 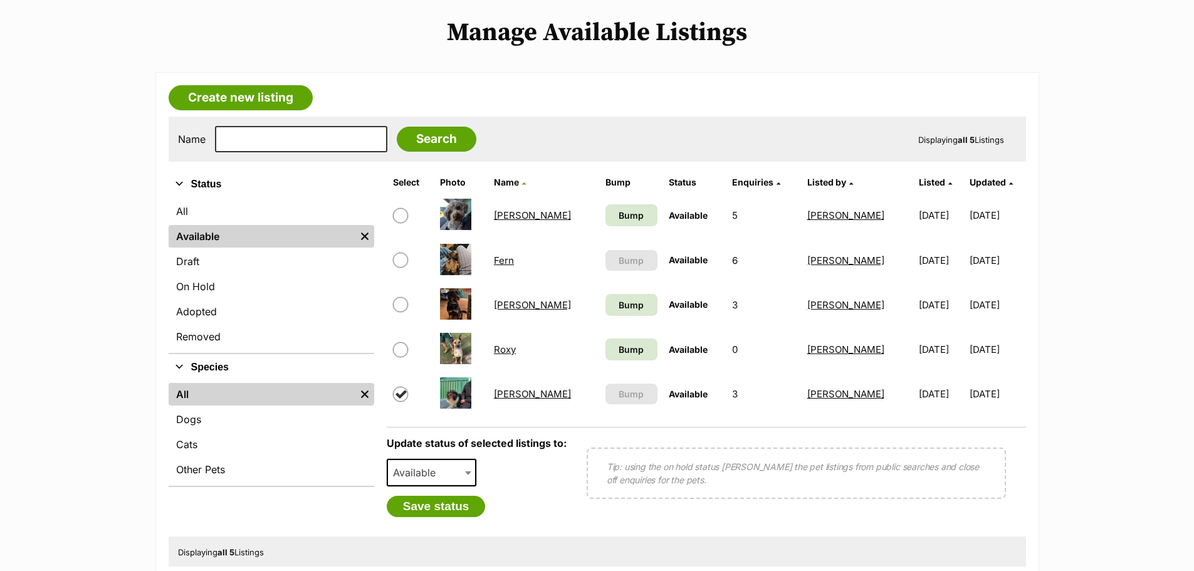 What do you see at coordinates (271, 311) in the screenshot?
I see `a: Adopted` at bounding box center [271, 311].